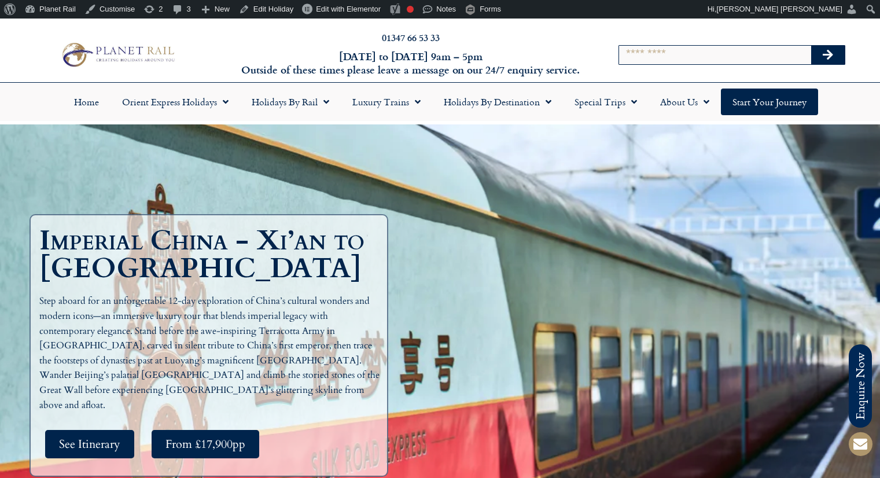 The image size is (880, 478). Describe the element at coordinates (386, 102) in the screenshot. I see `a: Luxury Trains` at that location.